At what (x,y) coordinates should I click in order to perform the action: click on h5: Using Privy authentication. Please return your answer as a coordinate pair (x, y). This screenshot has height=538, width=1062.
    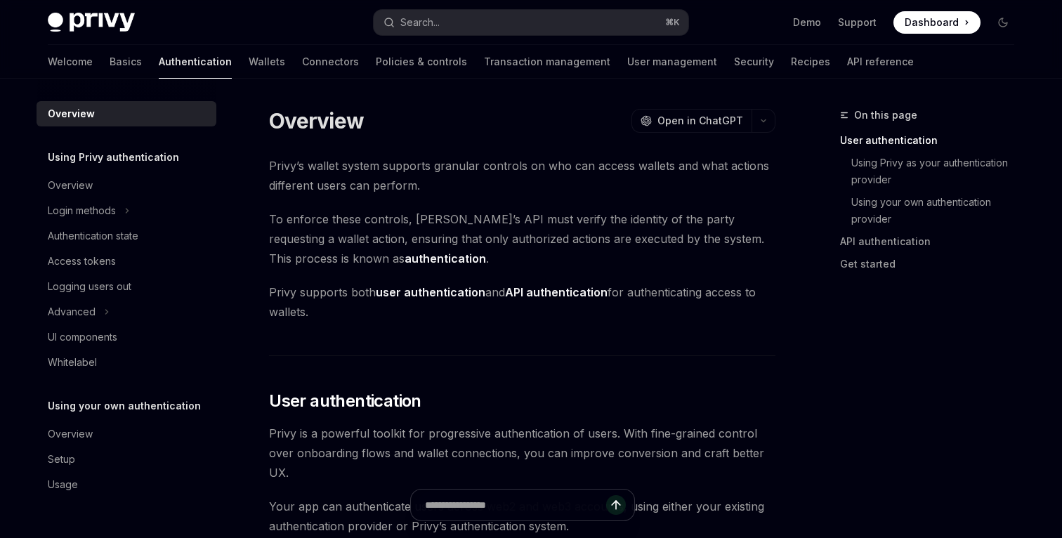
    Looking at the image, I should click on (113, 157).